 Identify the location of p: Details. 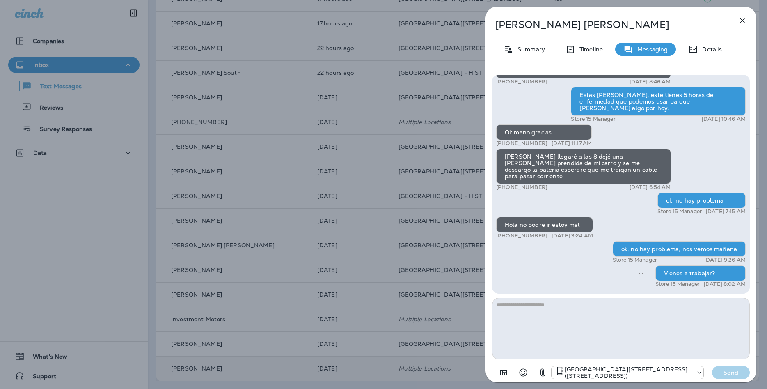
(710, 49).